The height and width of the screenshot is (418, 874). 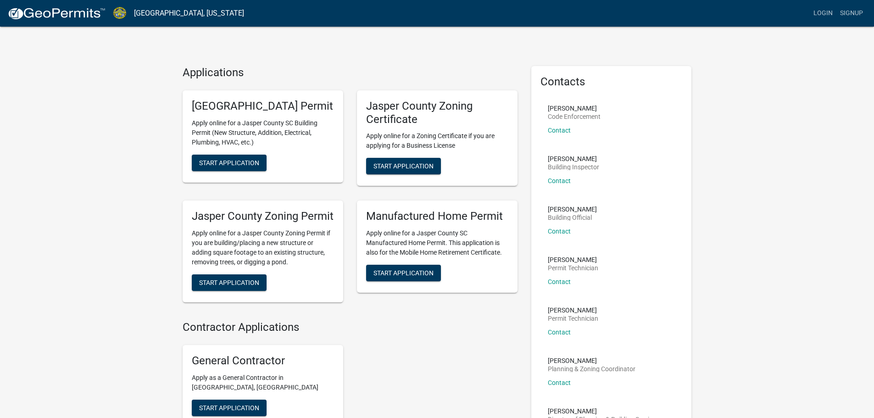 I want to click on h4: Applications, so click(x=350, y=73).